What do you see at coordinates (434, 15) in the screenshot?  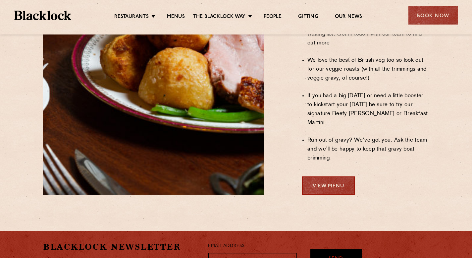 I see `div: Book Now` at bounding box center [434, 15].